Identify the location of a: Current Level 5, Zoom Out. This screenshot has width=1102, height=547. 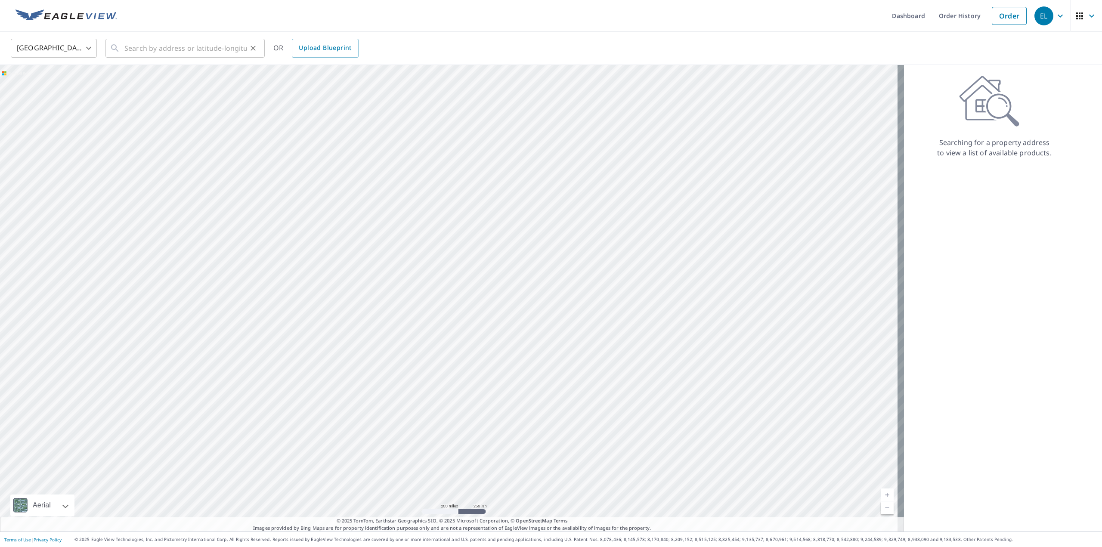
(887, 508).